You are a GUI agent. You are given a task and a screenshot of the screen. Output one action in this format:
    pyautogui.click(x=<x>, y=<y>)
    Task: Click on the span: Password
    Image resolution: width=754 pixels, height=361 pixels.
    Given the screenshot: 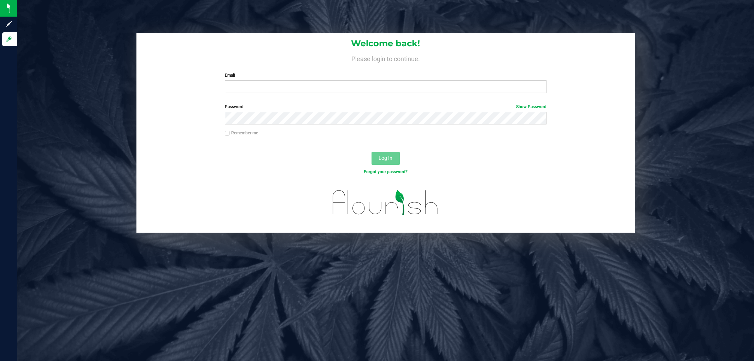 What is the action you would take?
    pyautogui.click(x=234, y=107)
    